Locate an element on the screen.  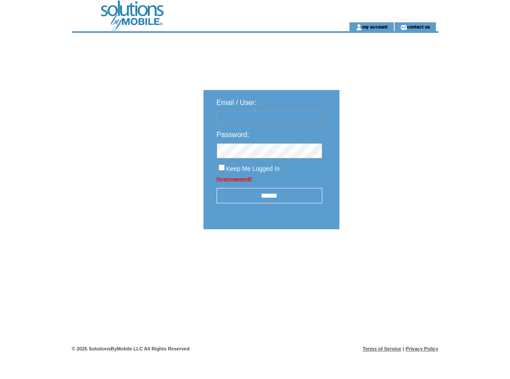
span: Password: is located at coordinates (233, 134).